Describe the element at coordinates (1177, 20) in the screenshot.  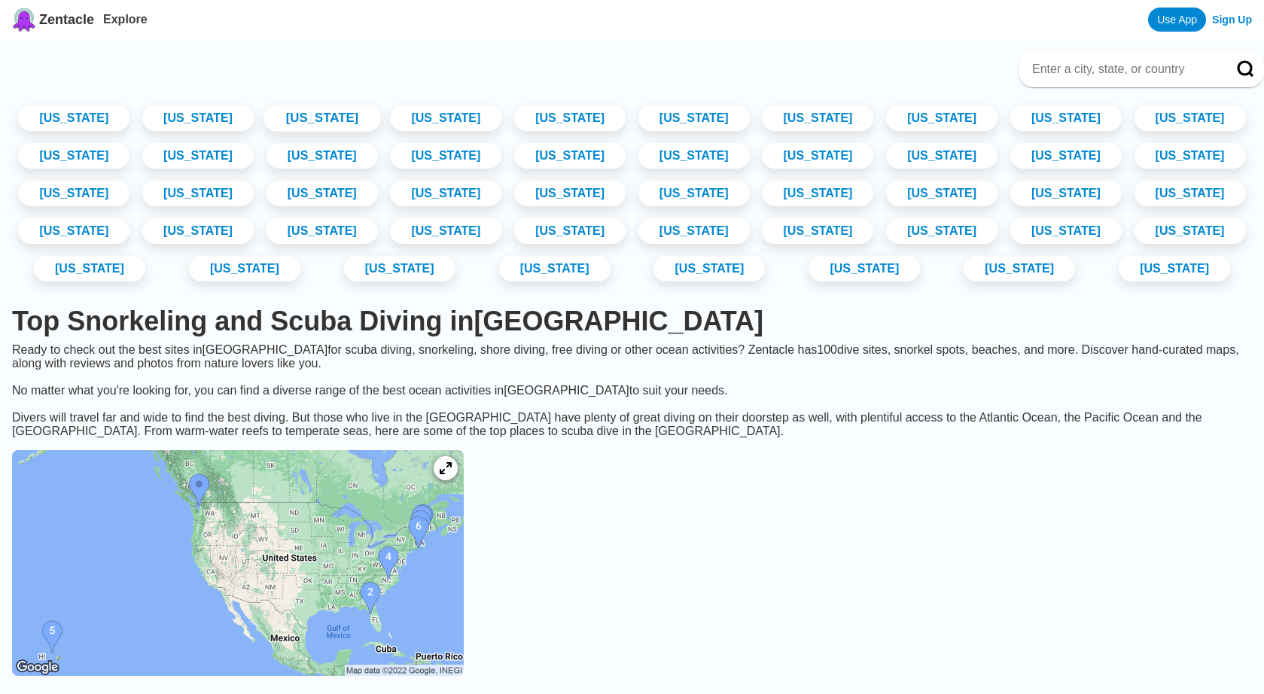
I see `a: Use App` at that location.